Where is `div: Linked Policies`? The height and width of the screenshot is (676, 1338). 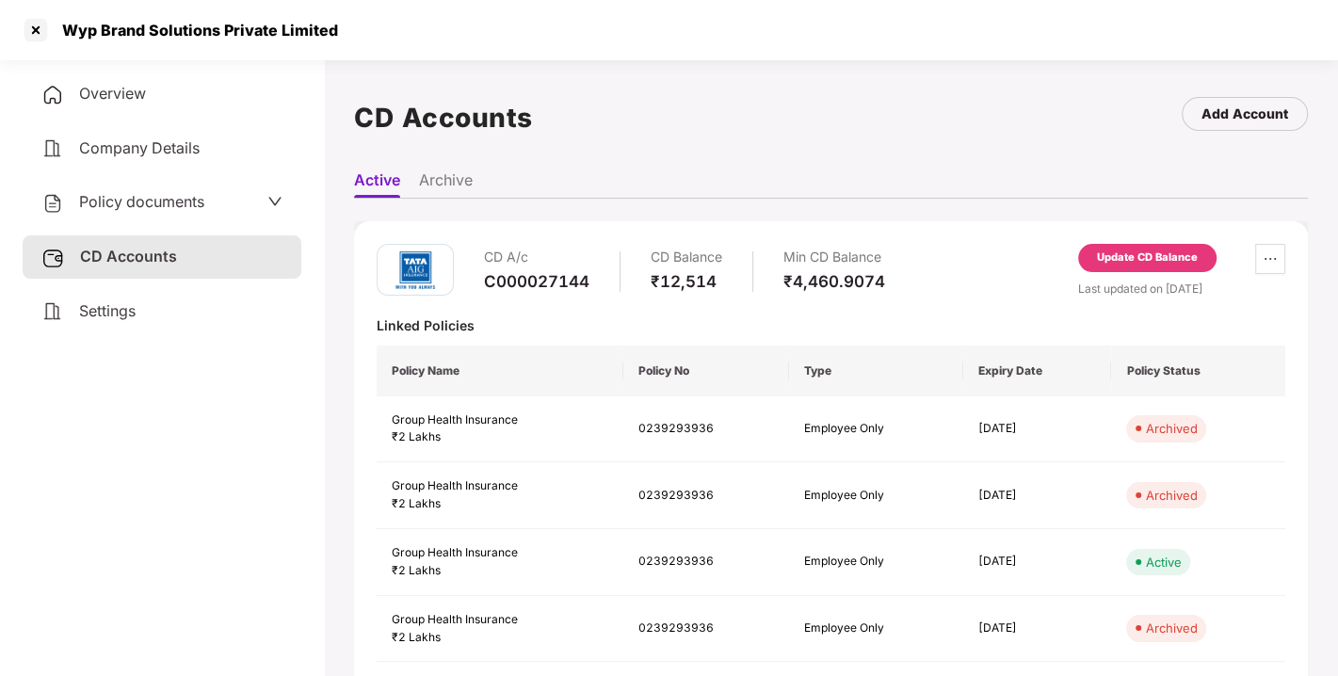 div: Linked Policies is located at coordinates (830, 325).